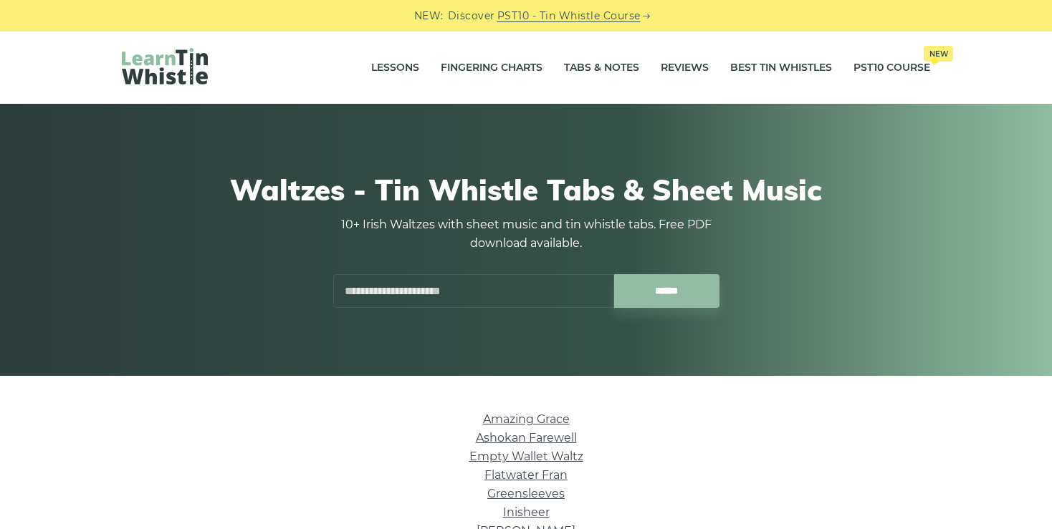  Describe the element at coordinates (684, 68) in the screenshot. I see `a: Reviews` at that location.